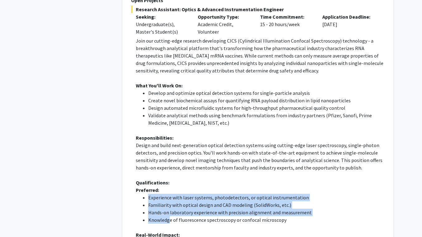  I want to click on strong: What You'll Work On:, so click(159, 86).